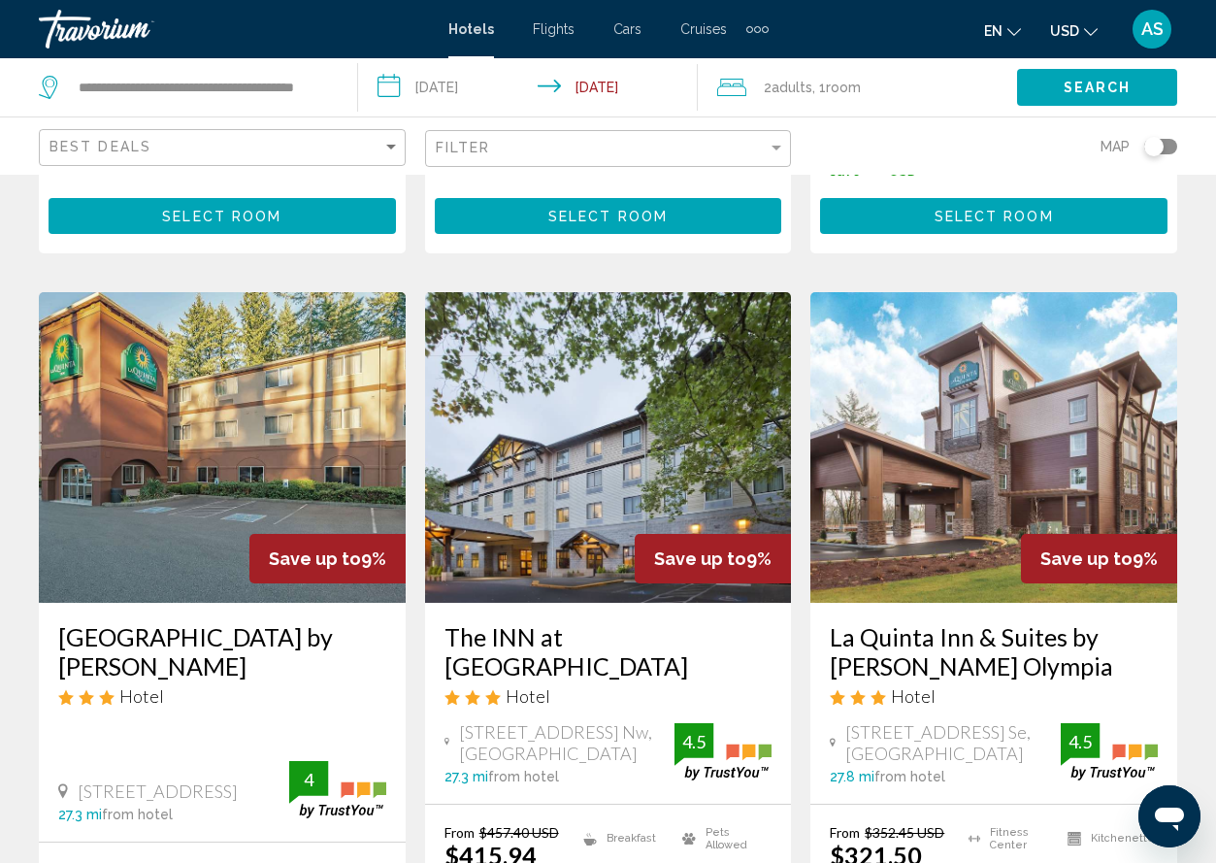 The image size is (1216, 863). What do you see at coordinates (905, 832) in the screenshot?
I see `del: $352.45 USD` at bounding box center [905, 832].